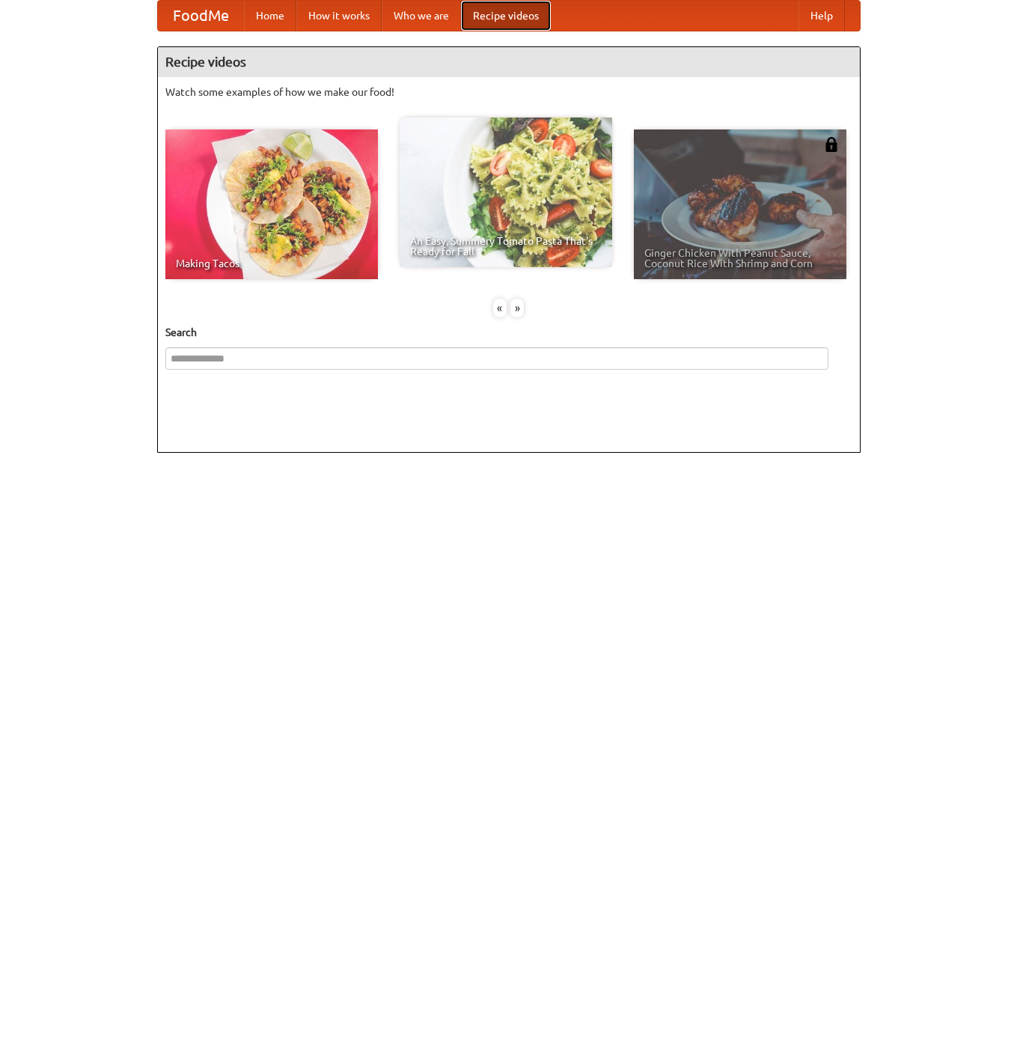 The image size is (1017, 1059). Describe the element at coordinates (506, 16) in the screenshot. I see `a: Recipe videos` at that location.